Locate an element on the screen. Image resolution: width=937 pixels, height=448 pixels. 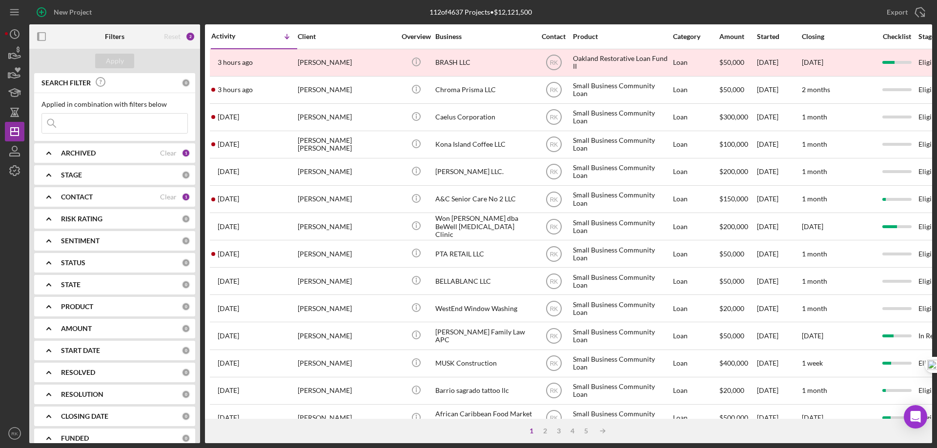
time: 2025-08-11 03:23 is located at coordinates (228, 144).